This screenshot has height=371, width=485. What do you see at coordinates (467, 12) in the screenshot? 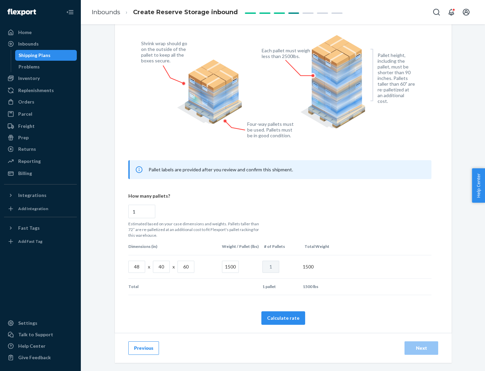
I see `button: Open account menu` at bounding box center [467, 12].